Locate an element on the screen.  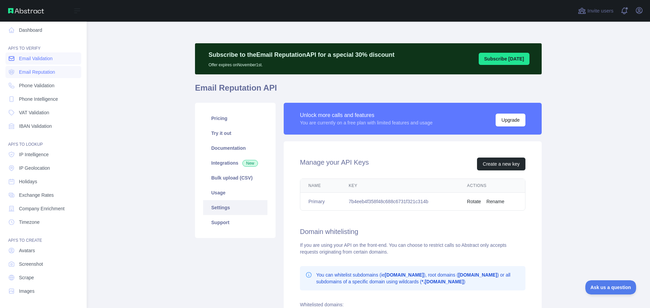
p: Offer expires on November 1st. is located at coordinates (301, 64).